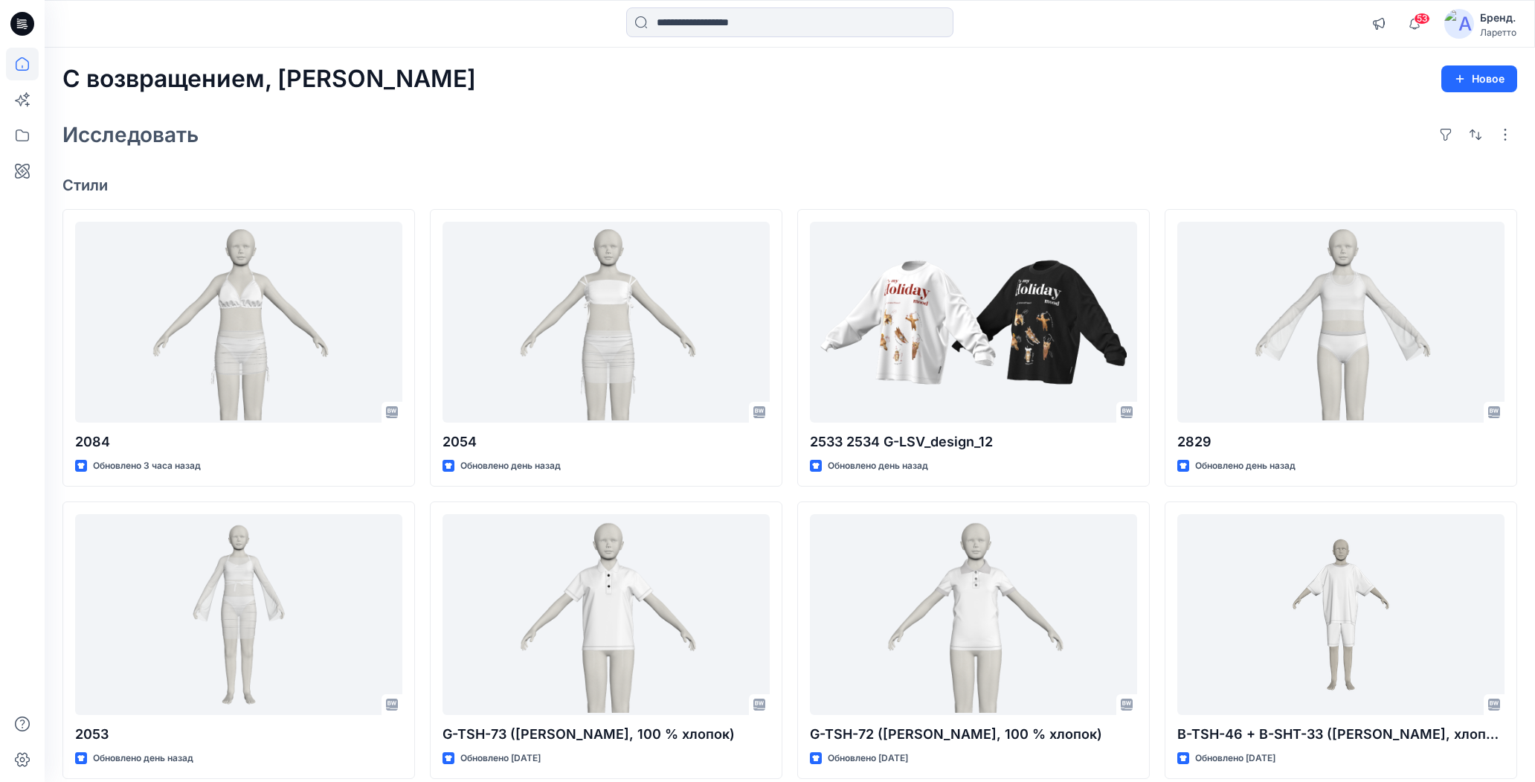 The width and height of the screenshot is (1535, 782). Describe the element at coordinates (606, 442) in the screenshot. I see `p: 2054` at that location.